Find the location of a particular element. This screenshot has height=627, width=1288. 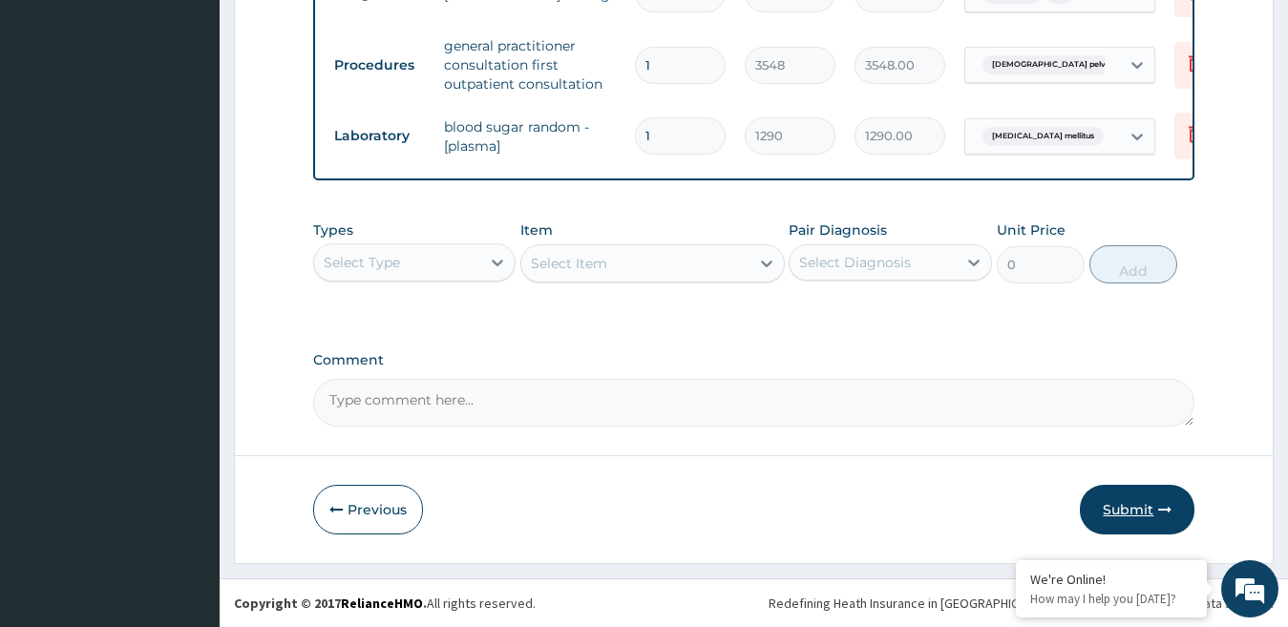

td: Laboratory is located at coordinates (379, 136).